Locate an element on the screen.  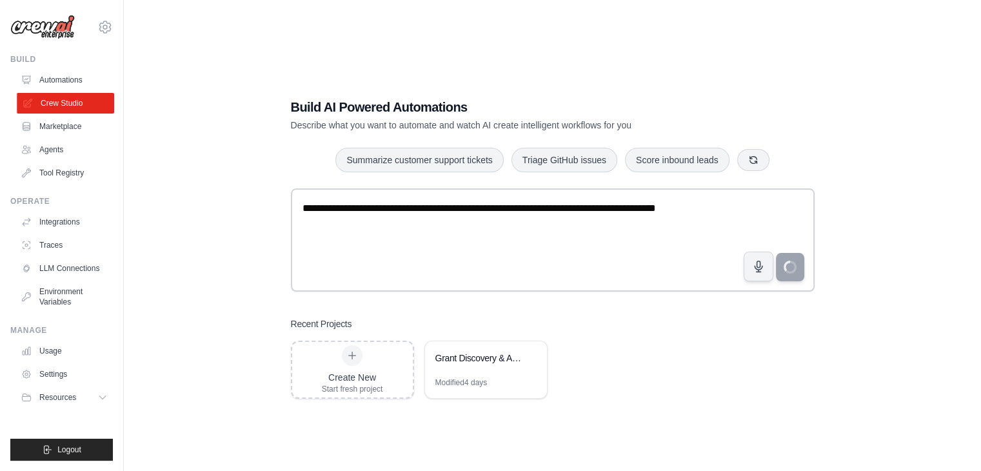
span: Resources is located at coordinates (57, 397).